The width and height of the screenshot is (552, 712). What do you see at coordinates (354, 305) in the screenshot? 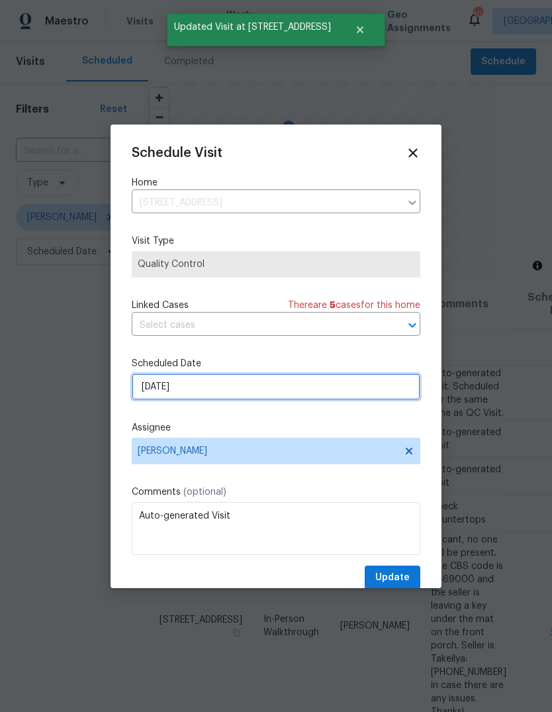
I see `span: There are case s for this home` at bounding box center [354, 305].